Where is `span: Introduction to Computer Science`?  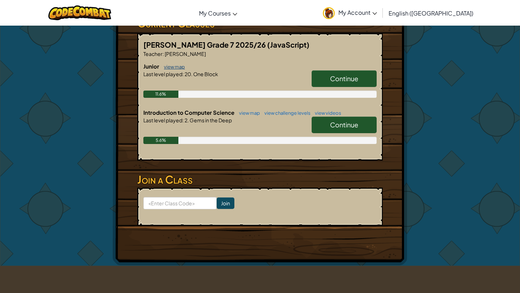
span: Introduction to Computer Science is located at coordinates (189, 112).